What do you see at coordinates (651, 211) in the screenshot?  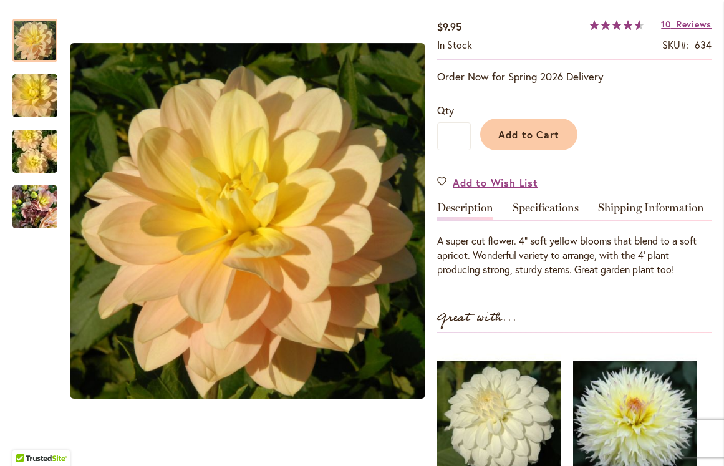 I see `a: Shipping Information` at bounding box center [651, 211].